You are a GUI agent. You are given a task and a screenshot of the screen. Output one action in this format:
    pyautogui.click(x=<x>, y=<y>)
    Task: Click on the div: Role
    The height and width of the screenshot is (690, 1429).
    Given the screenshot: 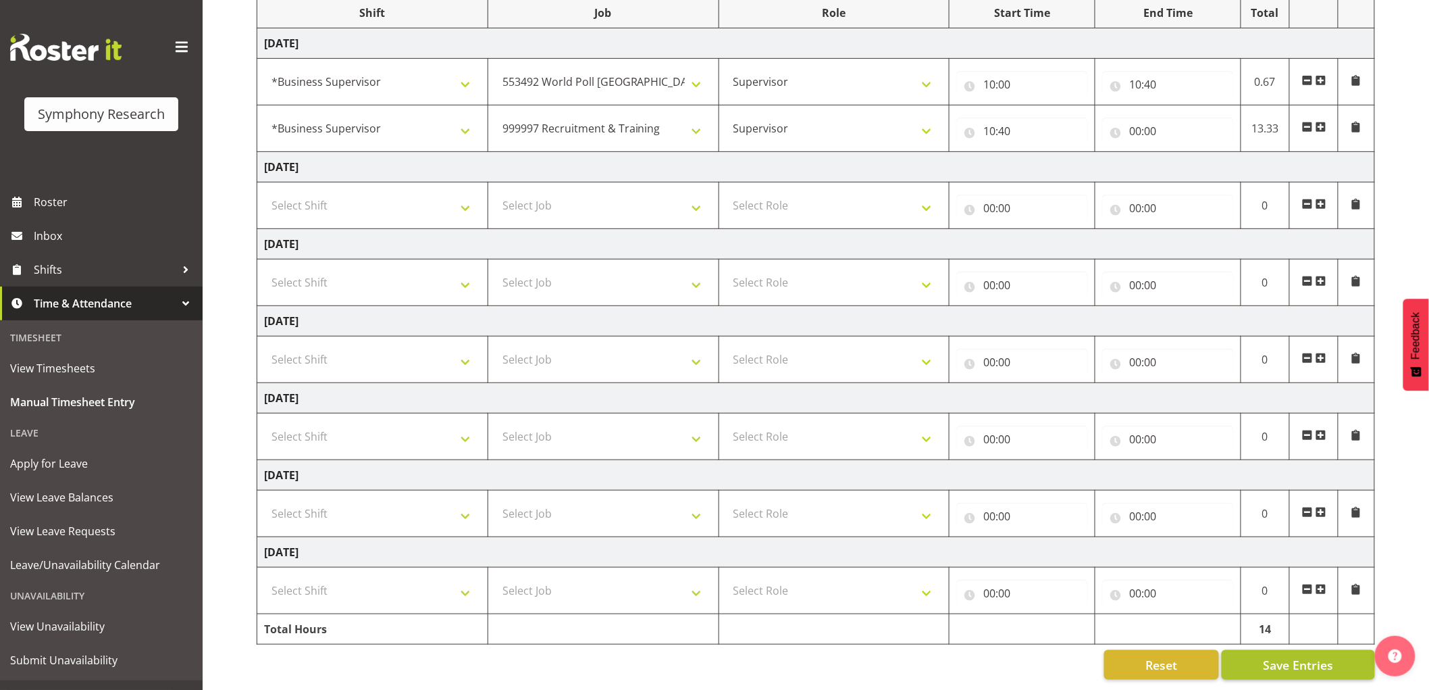 What is the action you would take?
    pyautogui.click(x=834, y=13)
    